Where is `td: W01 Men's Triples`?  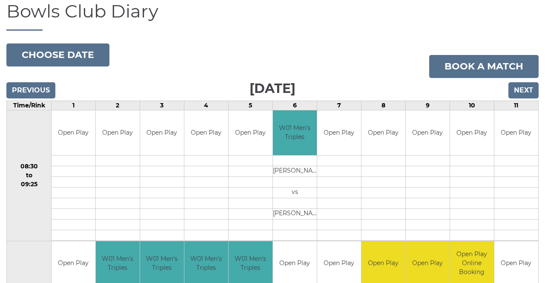 td: W01 Men's Triples is located at coordinates (295, 132).